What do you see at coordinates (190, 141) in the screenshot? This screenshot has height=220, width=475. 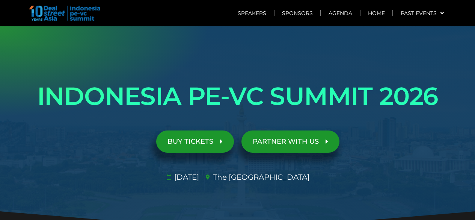 I see `span: BUY TICKETS` at bounding box center [190, 141].